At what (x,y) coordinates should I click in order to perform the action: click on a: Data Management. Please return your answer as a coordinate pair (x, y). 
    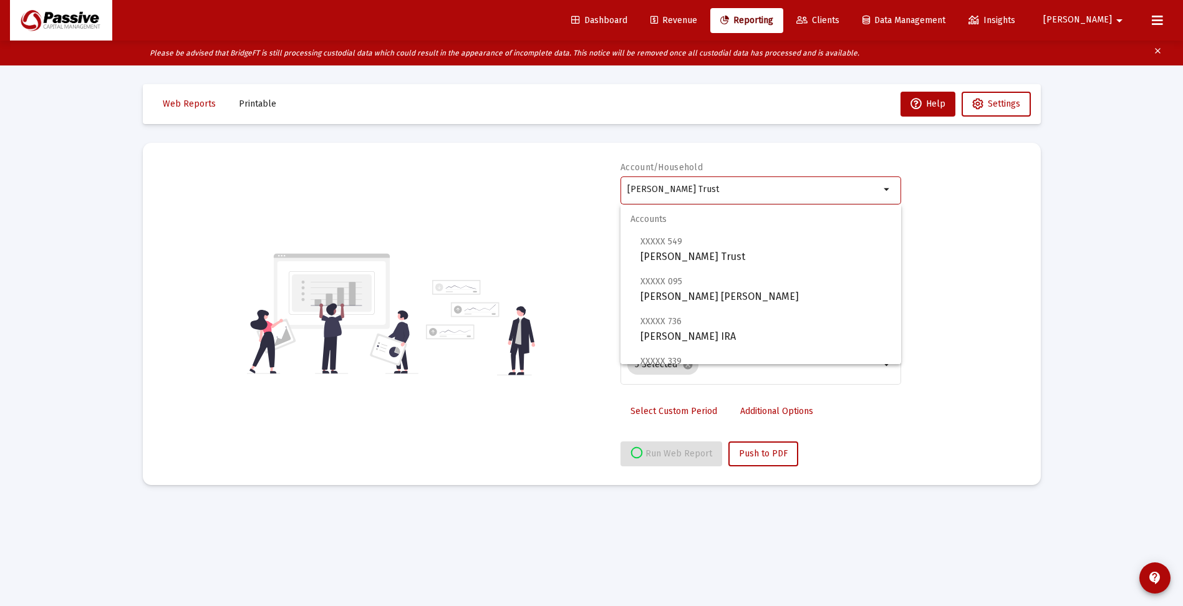
    Looking at the image, I should click on (903, 21).